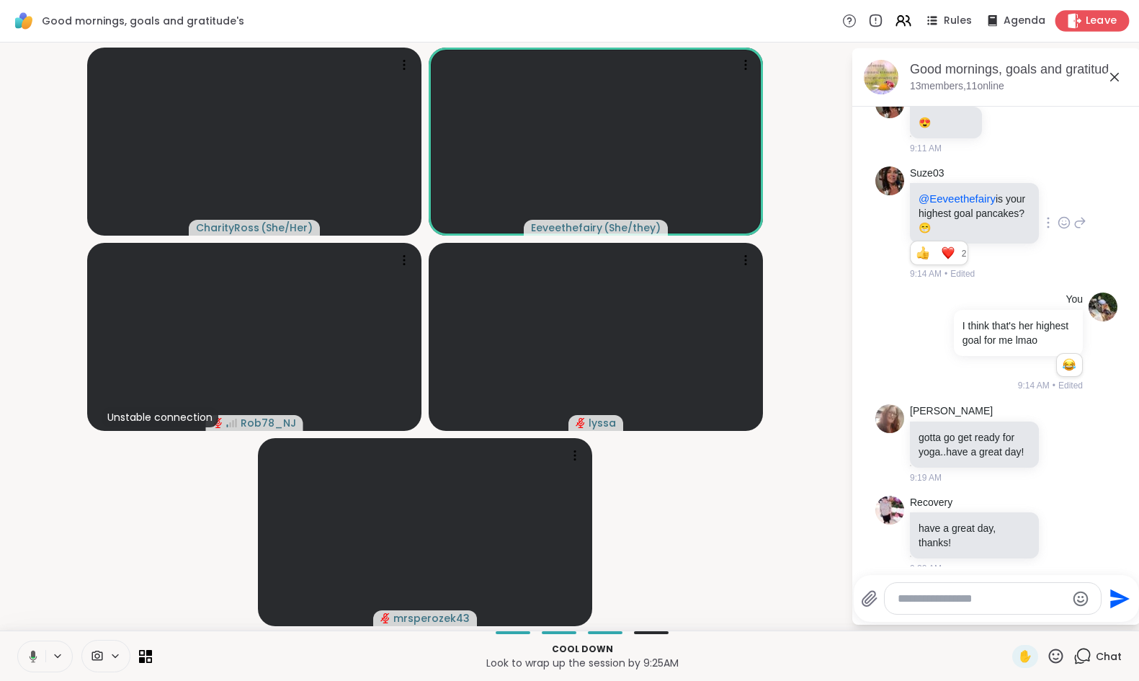  I want to click on span: 2, so click(965, 254).